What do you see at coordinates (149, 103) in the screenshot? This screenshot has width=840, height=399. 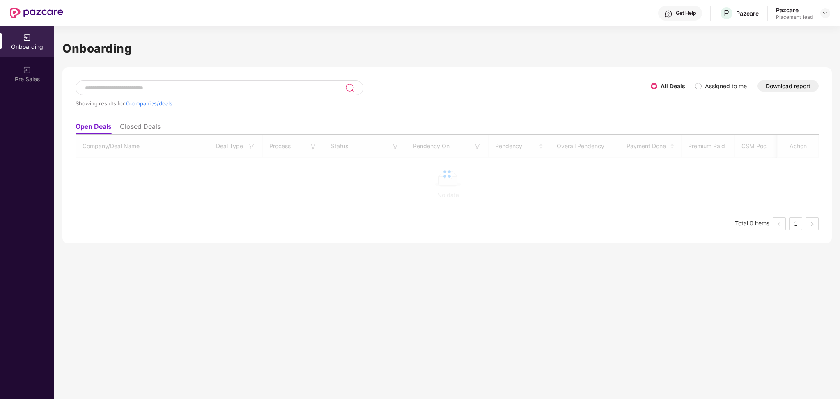 I see `span: 0 companies/deals` at bounding box center [149, 103].